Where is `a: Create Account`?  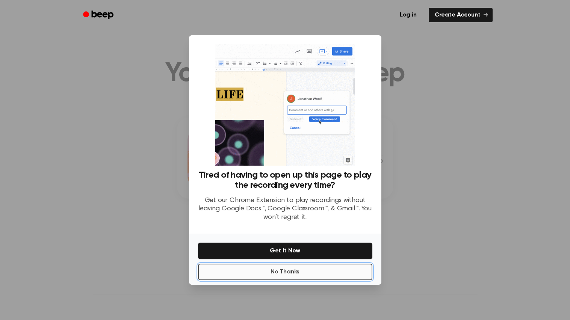
a: Create Account is located at coordinates (461, 15).